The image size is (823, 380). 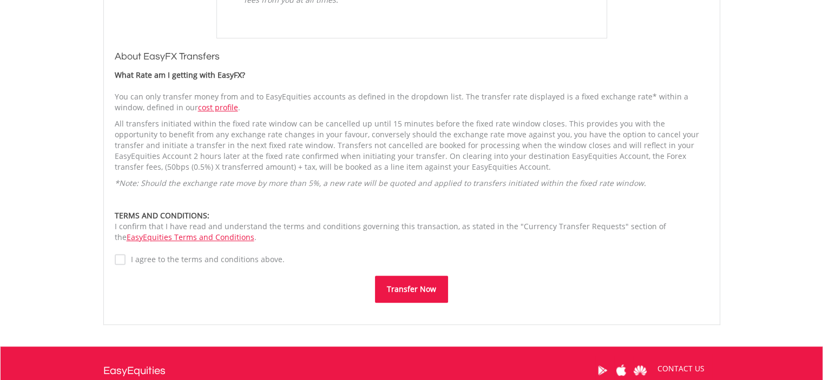 I want to click on h3: About EasyFX Transfers, so click(x=412, y=57).